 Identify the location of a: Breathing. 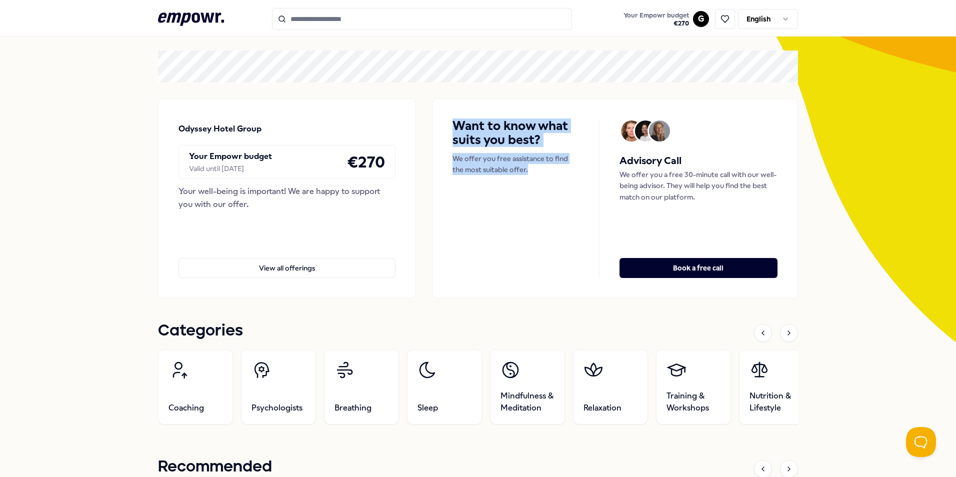
(362, 387).